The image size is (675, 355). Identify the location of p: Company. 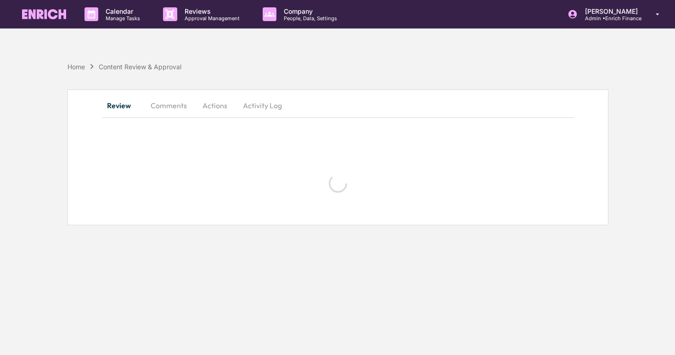
(309, 11).